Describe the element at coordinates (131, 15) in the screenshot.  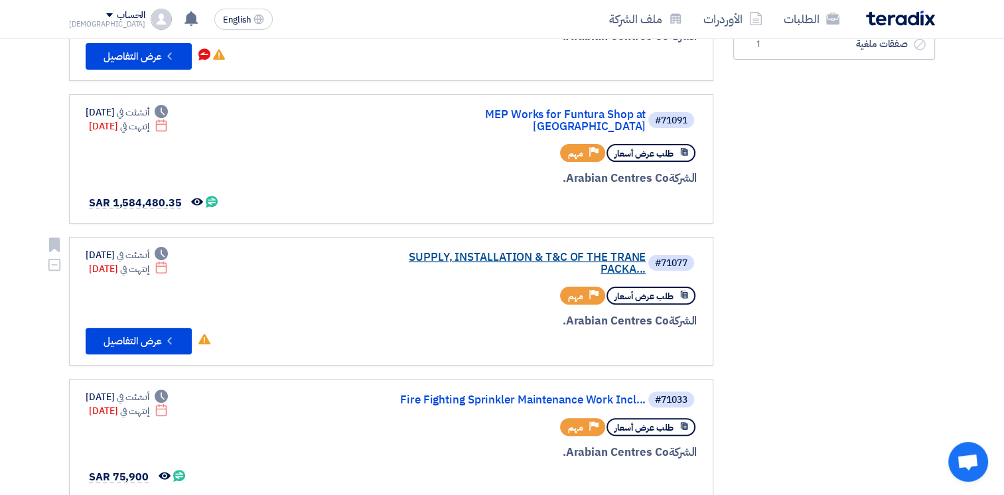
I see `div: الحساب` at that location.